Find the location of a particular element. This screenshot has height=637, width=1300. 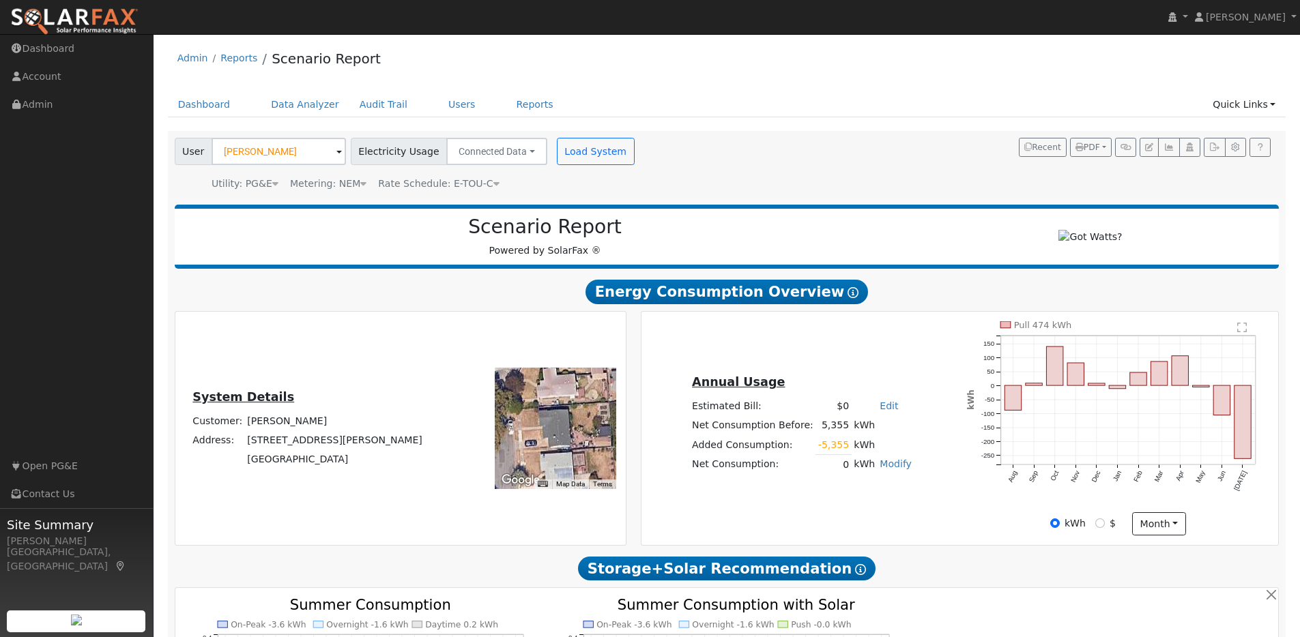

td: Estimated Bill: is located at coordinates (753, 407).